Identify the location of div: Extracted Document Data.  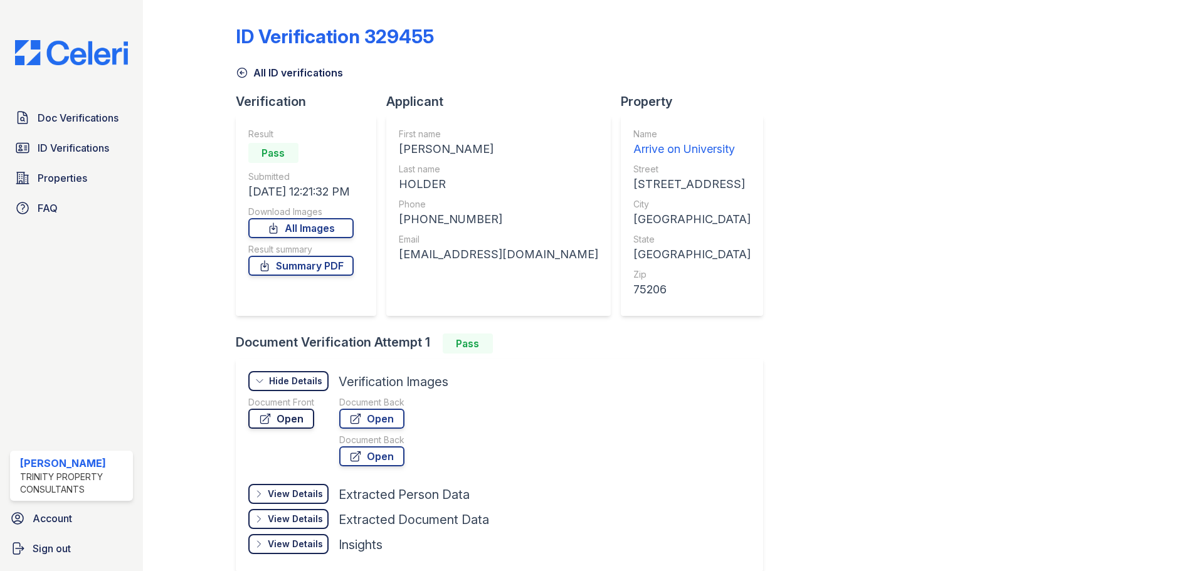
(414, 520).